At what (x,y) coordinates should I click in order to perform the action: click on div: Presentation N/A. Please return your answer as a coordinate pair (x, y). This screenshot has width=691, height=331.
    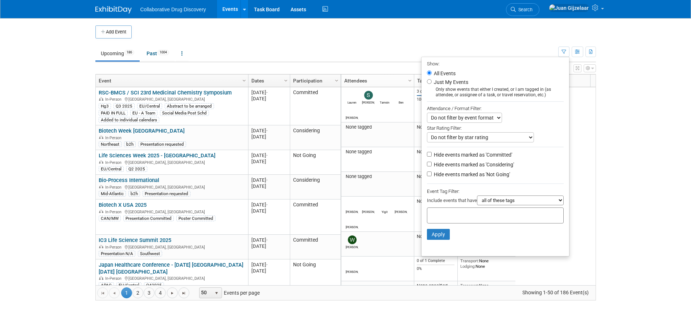
    Looking at the image, I should click on (117, 253).